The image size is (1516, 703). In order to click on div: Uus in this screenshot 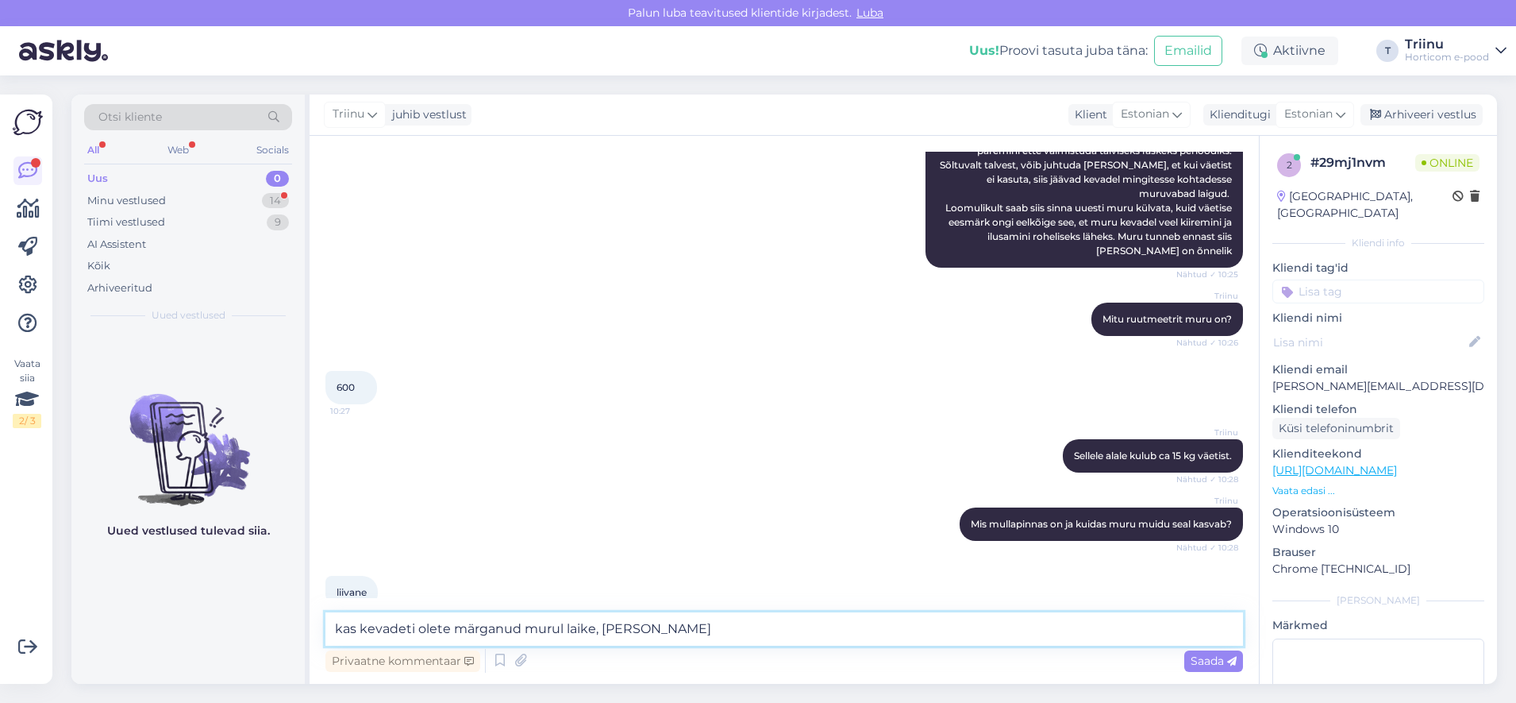, I will do `click(98, 179)`.